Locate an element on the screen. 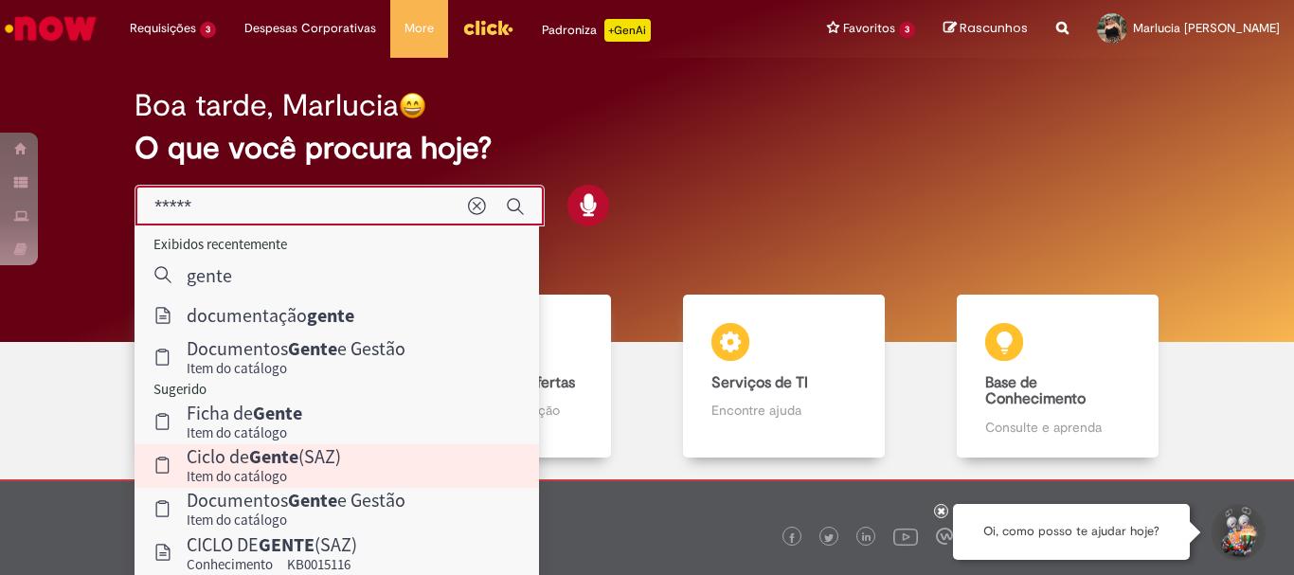  div: Padroniza is located at coordinates (596, 30).